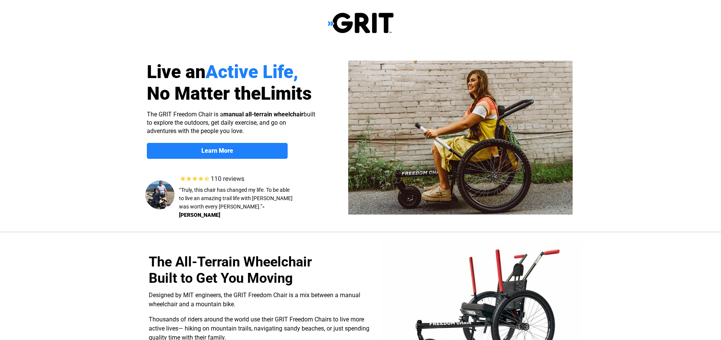 The image size is (721, 340). I want to click on strong: manual all-terrain wheelchair, so click(264, 114).